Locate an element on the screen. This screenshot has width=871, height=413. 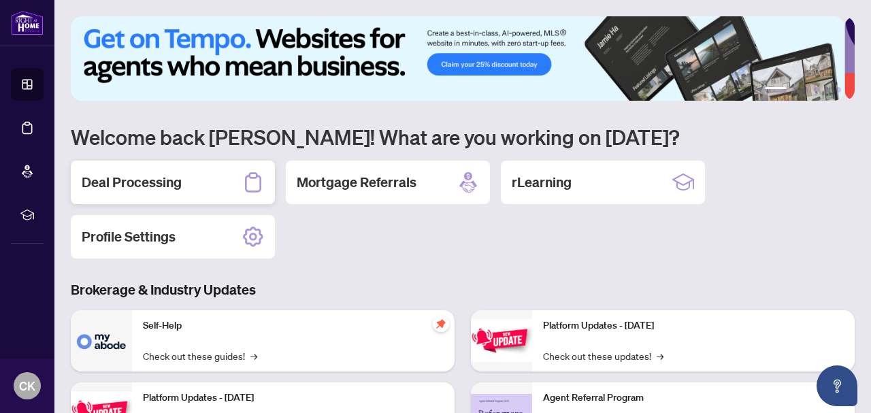
h2: Mortgage Referrals is located at coordinates (356, 182).